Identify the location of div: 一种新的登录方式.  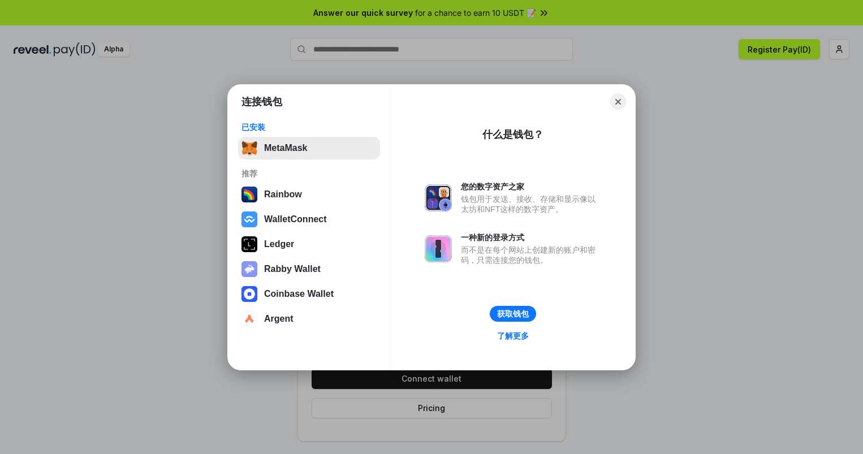
(531, 237).